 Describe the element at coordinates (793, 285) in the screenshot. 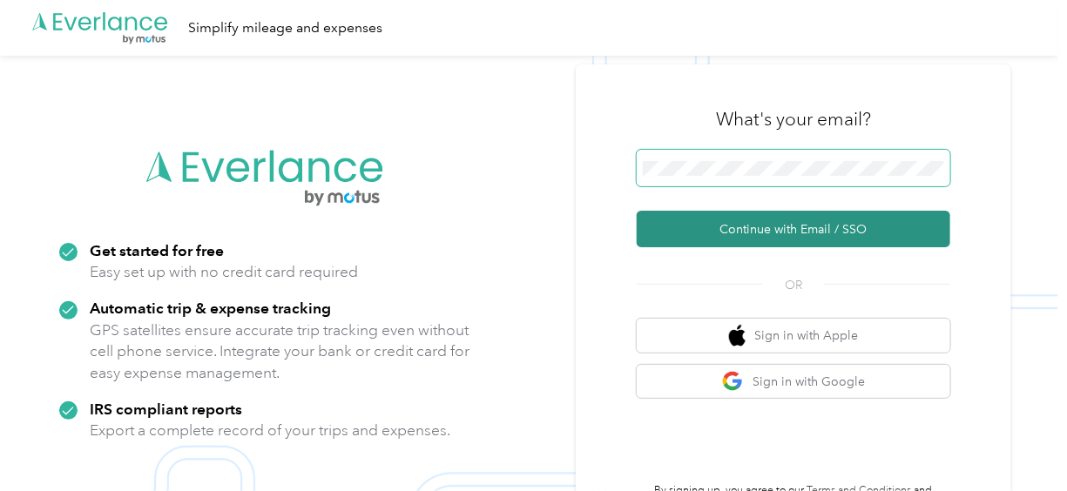

I see `span: OR` at that location.